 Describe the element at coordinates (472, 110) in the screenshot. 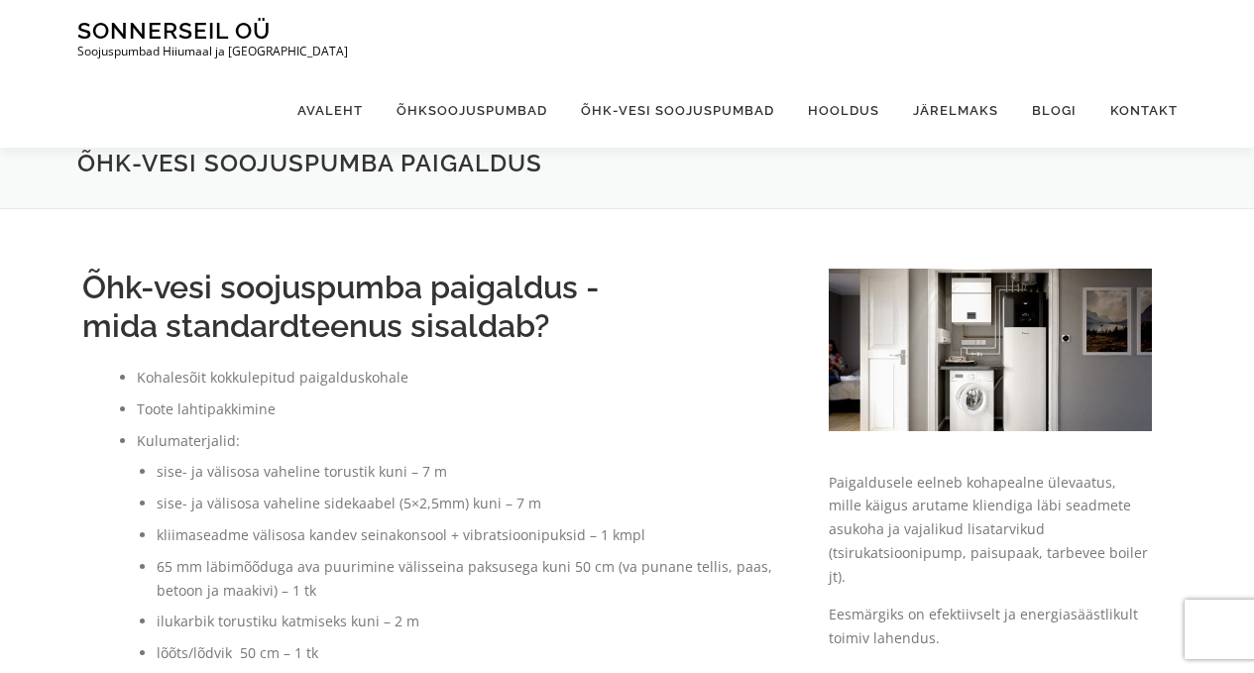

I see `a: Õhksoojuspumbad` at that location.